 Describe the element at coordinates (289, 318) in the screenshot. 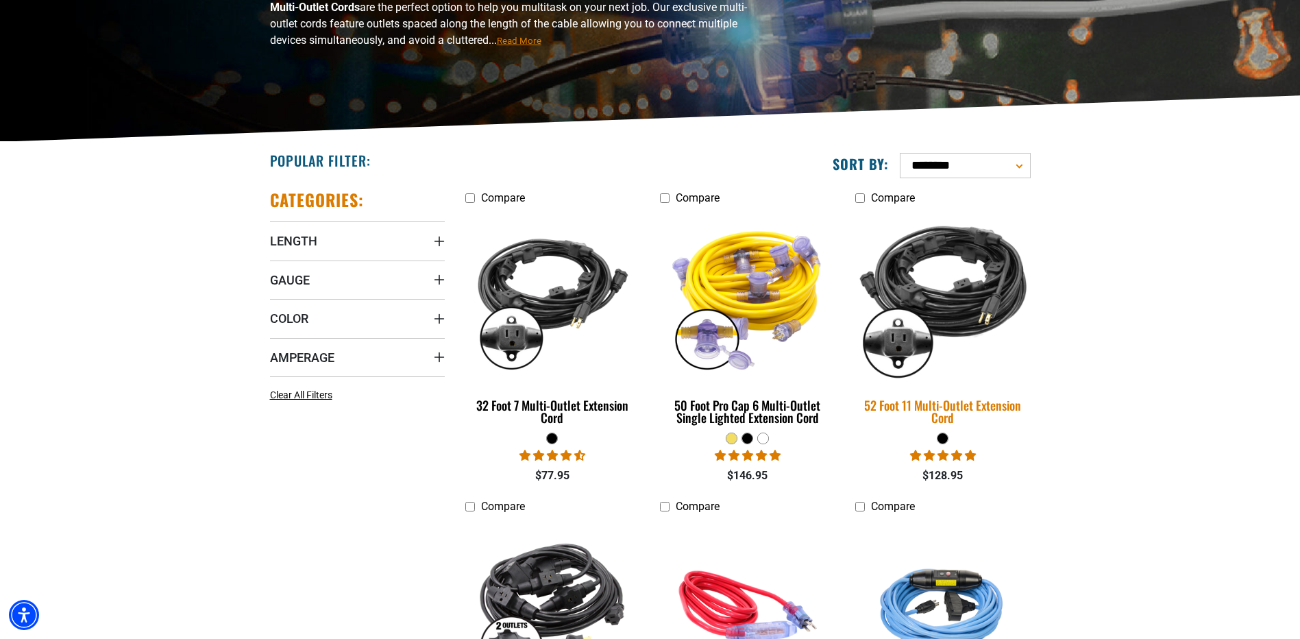

I see `span: Color` at that location.